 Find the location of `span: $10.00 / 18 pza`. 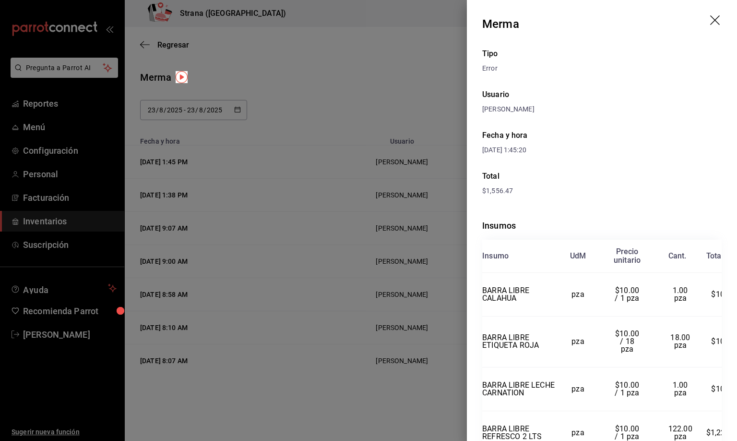

span: $10.00 / 18 pza is located at coordinates (628, 341).